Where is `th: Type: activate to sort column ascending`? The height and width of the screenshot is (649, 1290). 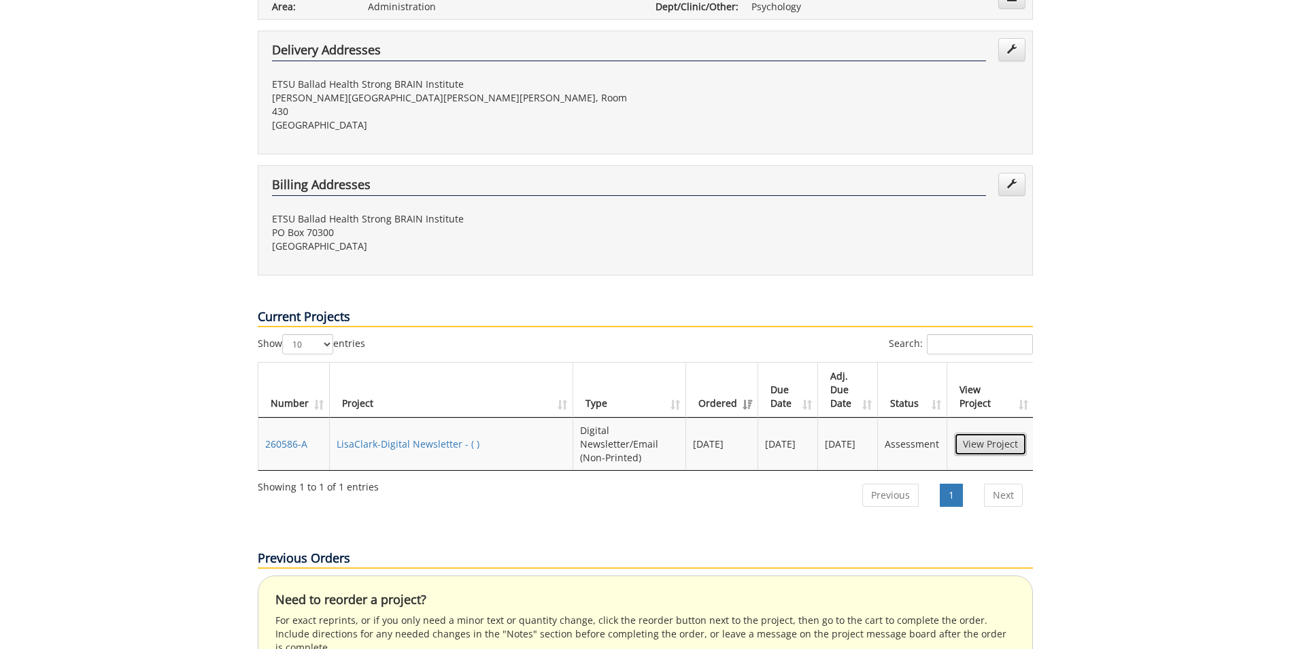
th: Type: activate to sort column ascending is located at coordinates (630, 390).